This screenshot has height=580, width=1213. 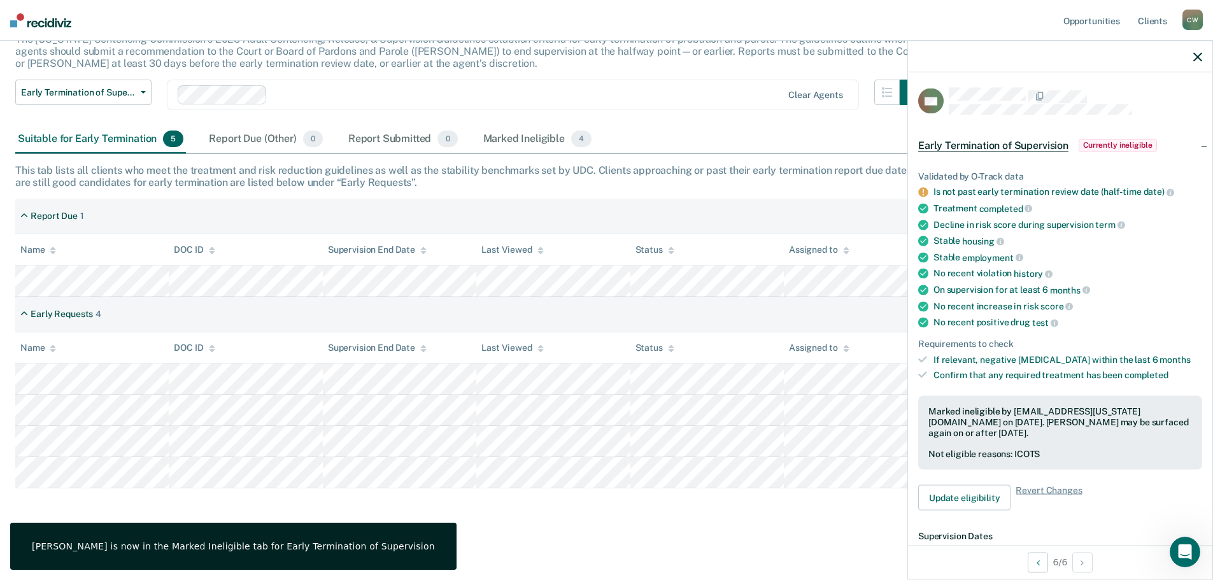 I want to click on button: Next Opportunity, so click(x=1083, y=562).